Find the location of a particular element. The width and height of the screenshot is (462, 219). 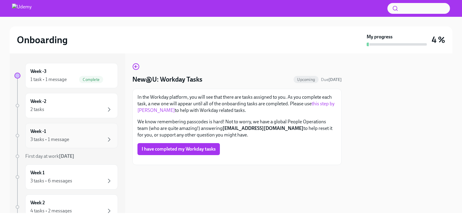

p: In the Workday platform, you will see that there are tasks assigned to you. As you complete each ... is located at coordinates (237, 104).